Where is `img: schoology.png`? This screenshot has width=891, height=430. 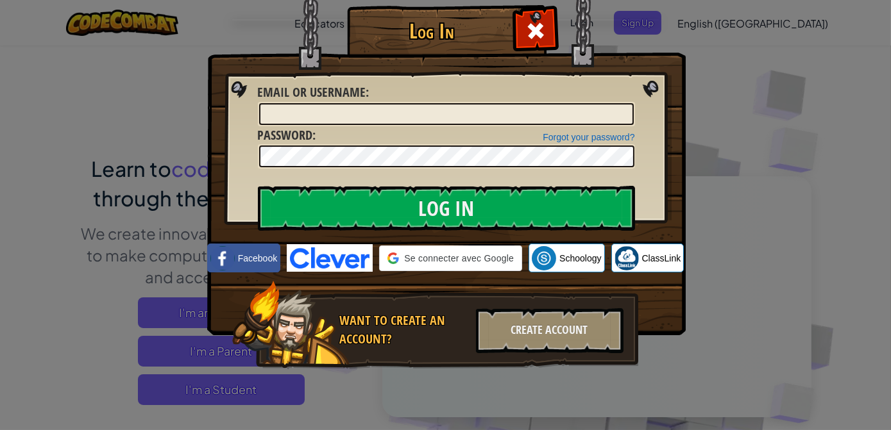 img: schoology.png is located at coordinates (544, 258).